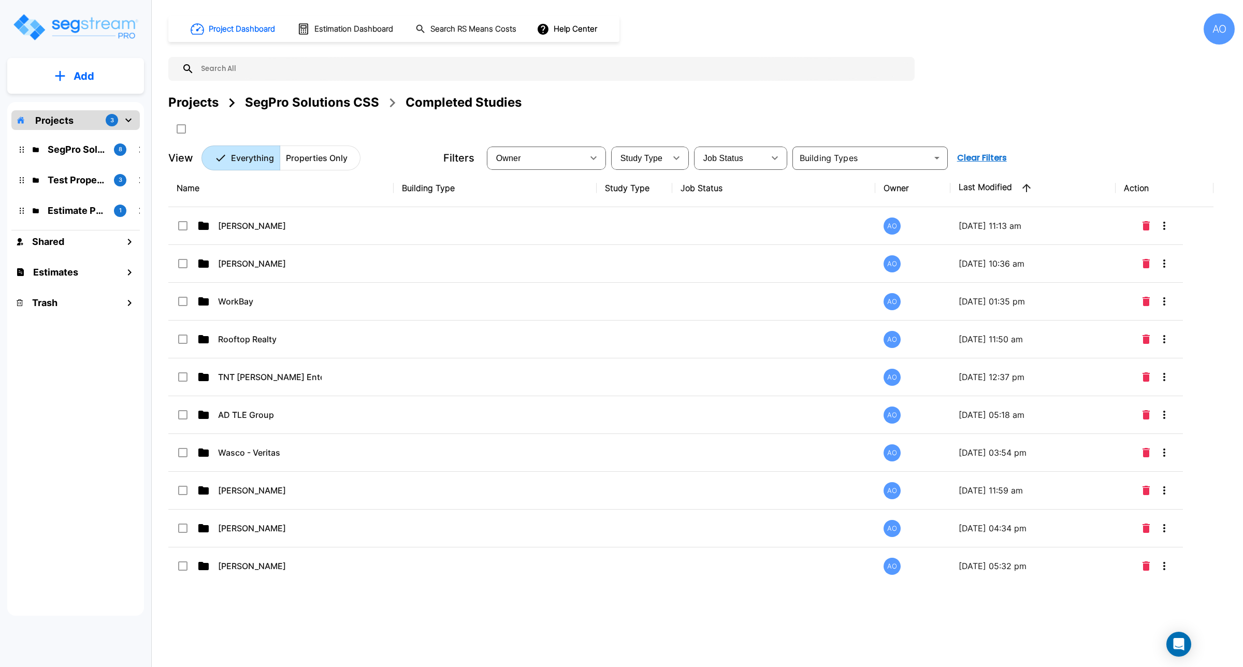 This screenshot has width=1243, height=667. Describe the element at coordinates (641, 158) in the screenshot. I see `span: Study Type` at that location.